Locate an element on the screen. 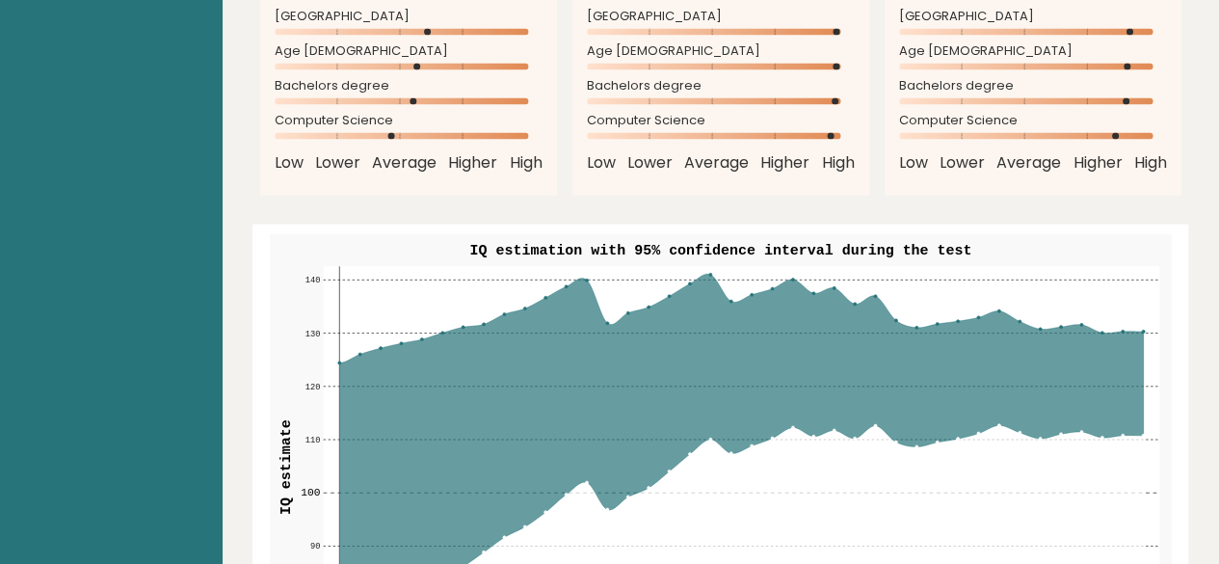 This screenshot has width=1219, height=564. text: 130 is located at coordinates (312, 334).